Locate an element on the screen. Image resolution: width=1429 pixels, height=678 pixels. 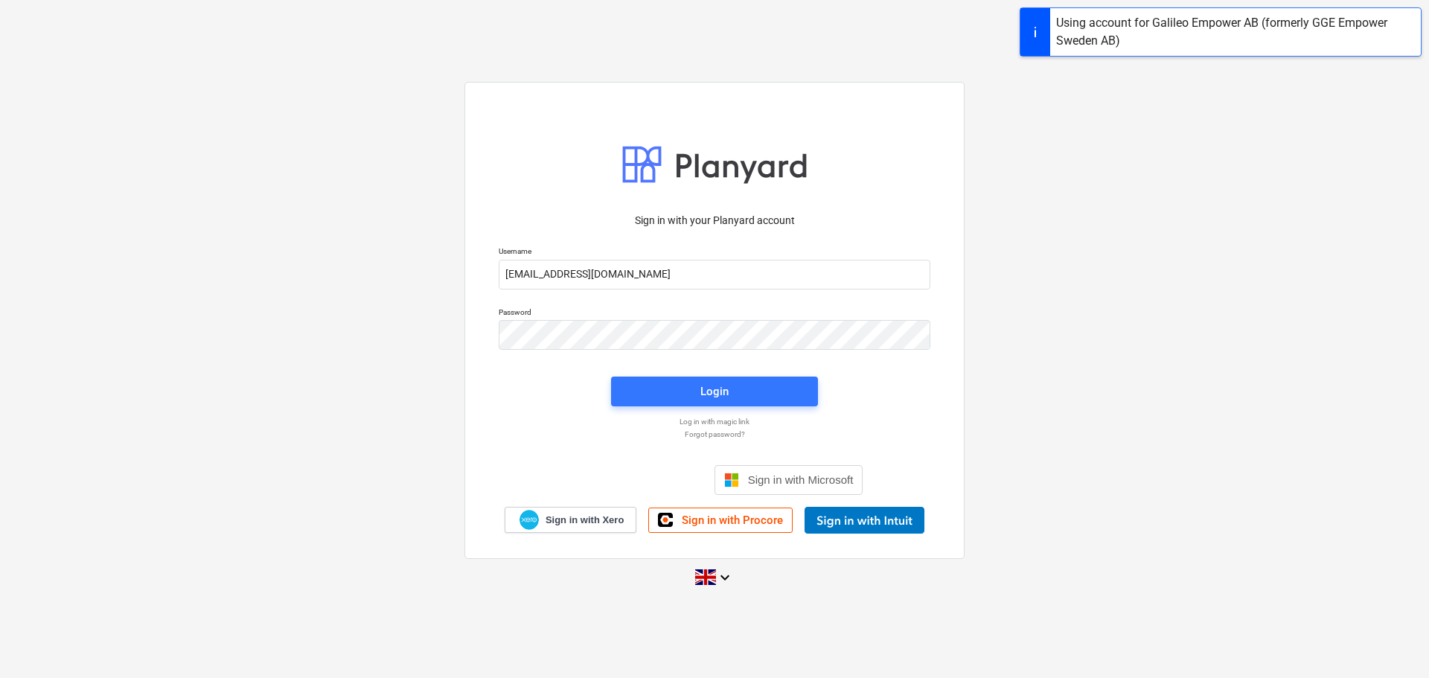
p: Sign in with your Planyard account is located at coordinates (715, 220).